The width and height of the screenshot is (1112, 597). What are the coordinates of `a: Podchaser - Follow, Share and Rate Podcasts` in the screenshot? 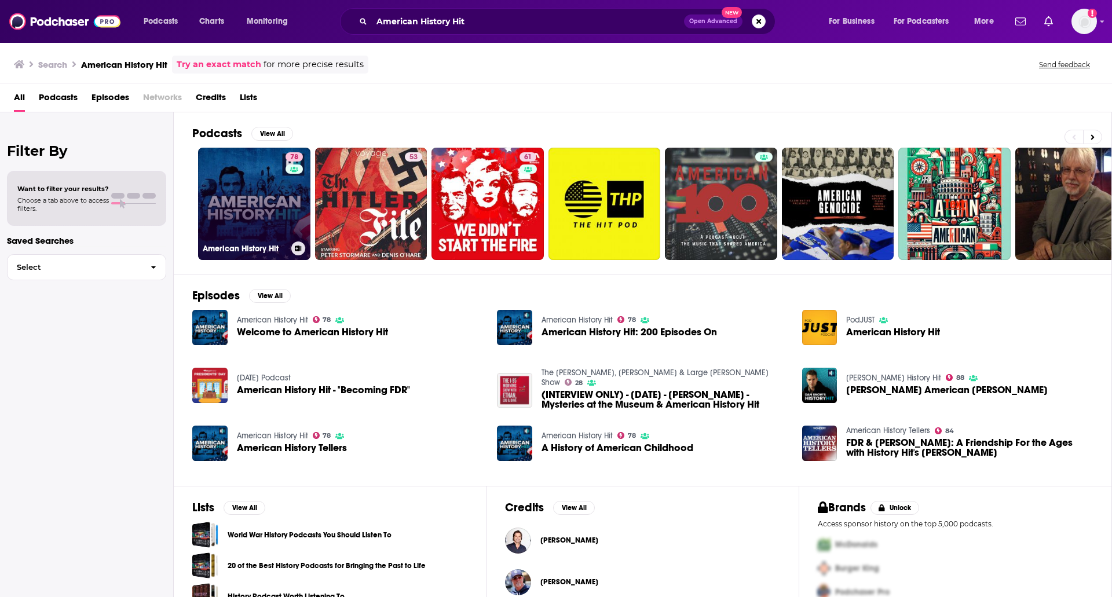 It's located at (65, 21).